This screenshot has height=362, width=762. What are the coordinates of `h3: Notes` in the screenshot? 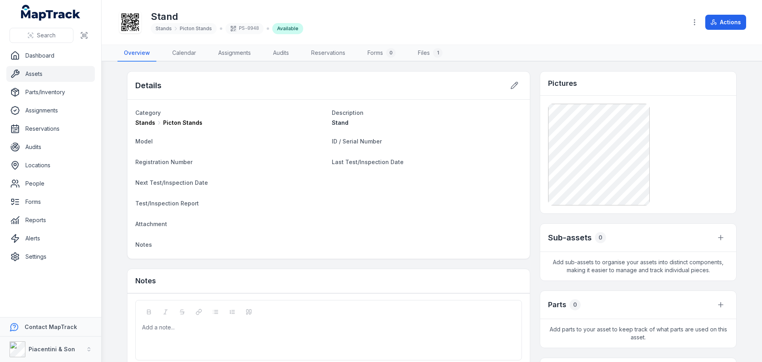 It's located at (146, 281).